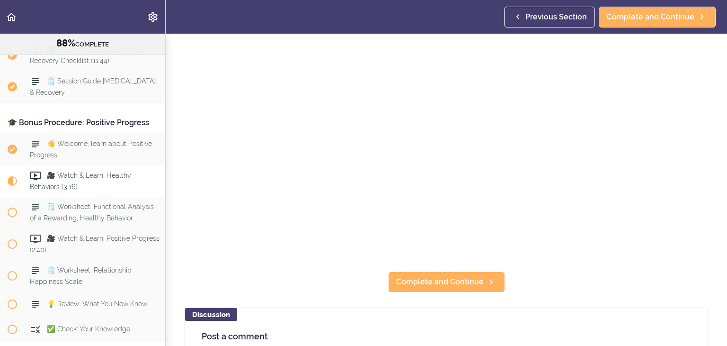  I want to click on span: 🎥 Watch & Learn: Healthy Behaviors (3:16), so click(81, 181).